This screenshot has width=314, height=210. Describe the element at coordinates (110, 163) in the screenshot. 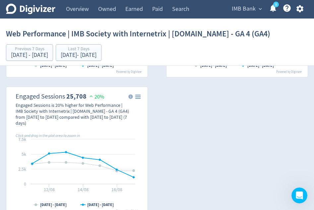

I see `button: Help` at that location.